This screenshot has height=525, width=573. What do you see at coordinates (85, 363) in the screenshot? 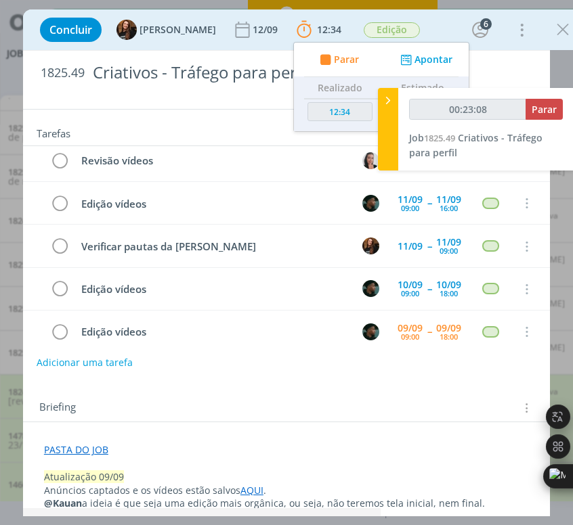
I see `button: Adicionar uma tarefa` at bounding box center [85, 363].